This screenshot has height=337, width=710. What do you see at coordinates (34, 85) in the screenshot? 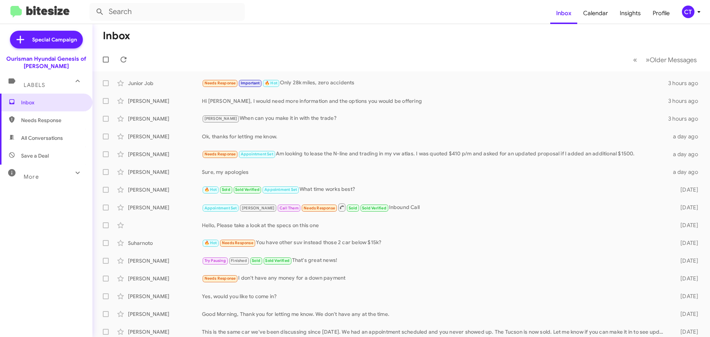
I see `span: Labels` at bounding box center [34, 85].